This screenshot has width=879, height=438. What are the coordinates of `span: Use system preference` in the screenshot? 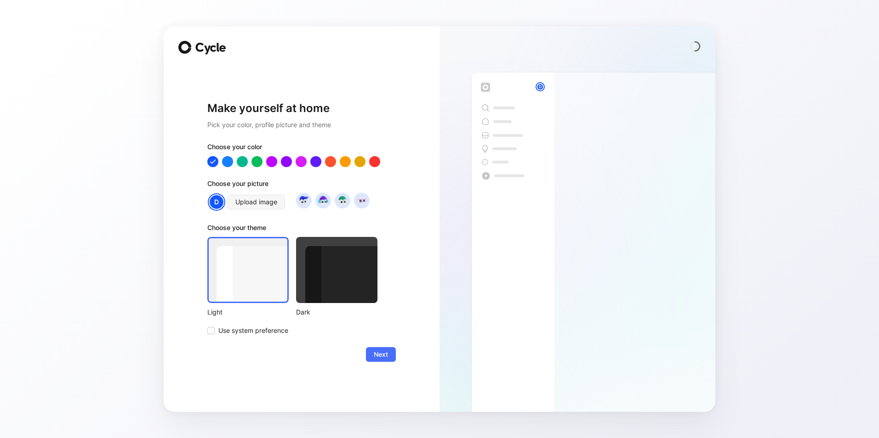 It's located at (253, 331).